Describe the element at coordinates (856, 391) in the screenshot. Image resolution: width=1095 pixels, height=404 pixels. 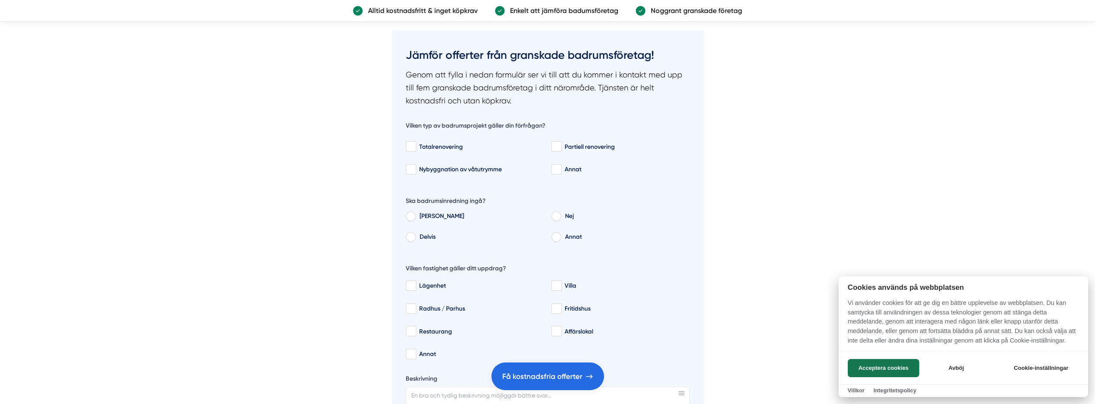
I see `a: Villkor` at that location.